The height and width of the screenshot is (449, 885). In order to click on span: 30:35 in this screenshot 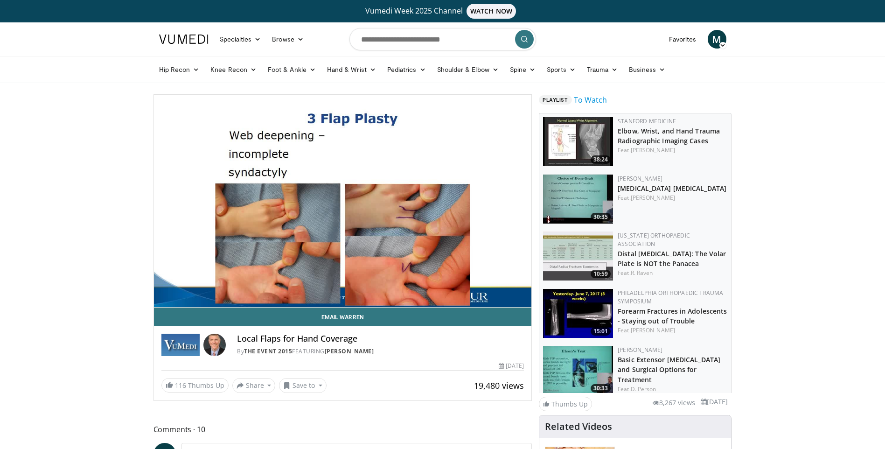, I will do `click(600, 217)`.